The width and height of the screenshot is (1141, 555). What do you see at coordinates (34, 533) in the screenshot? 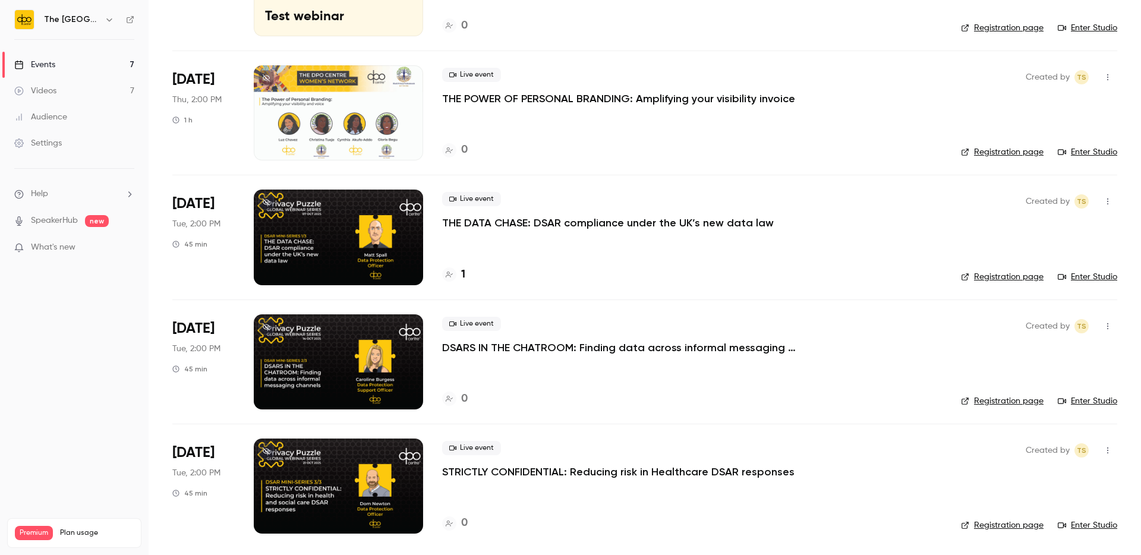
I see `span: Premium` at bounding box center [34, 533].